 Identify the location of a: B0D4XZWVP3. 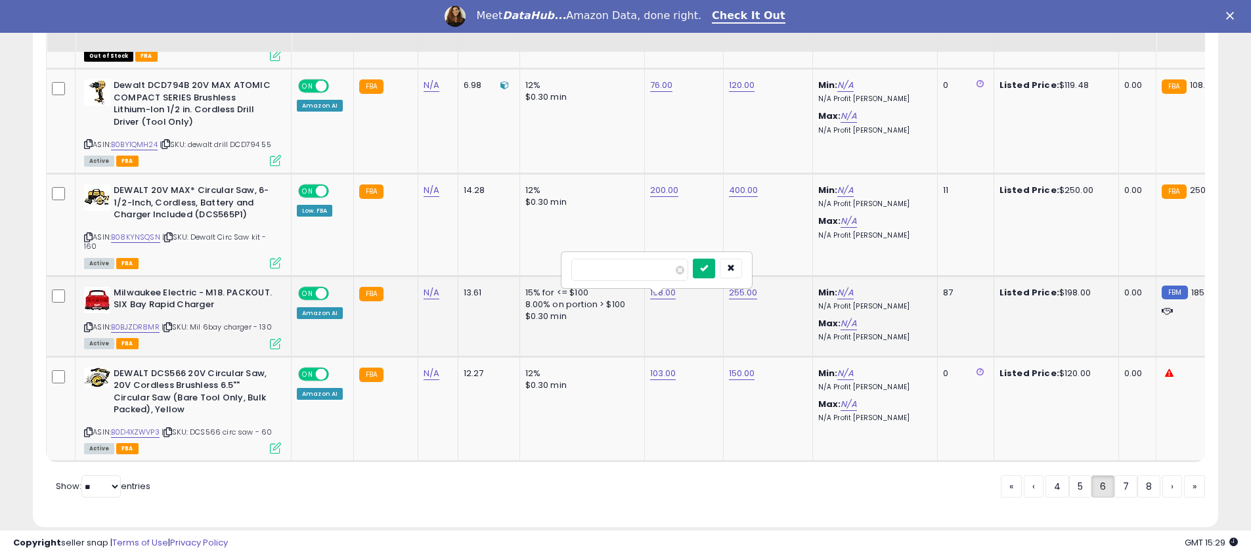
(135, 432).